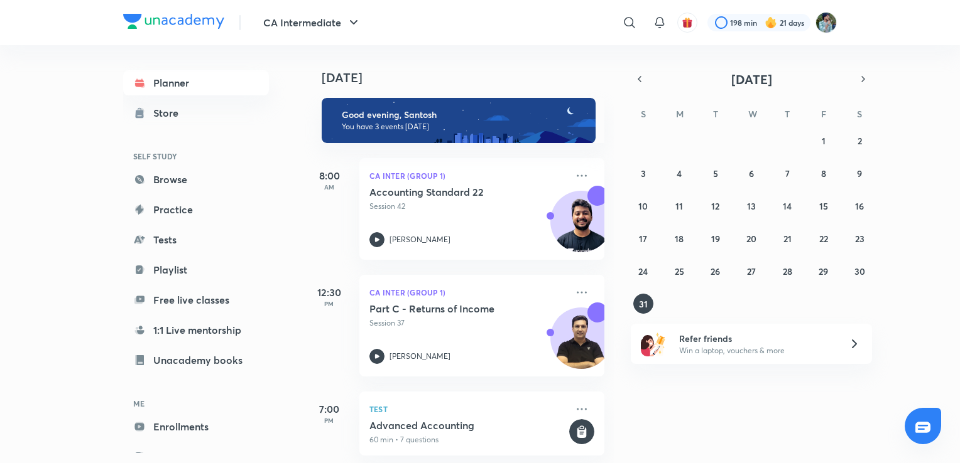 Image resolution: width=960 pixels, height=463 pixels. I want to click on p: Test, so click(468, 409).